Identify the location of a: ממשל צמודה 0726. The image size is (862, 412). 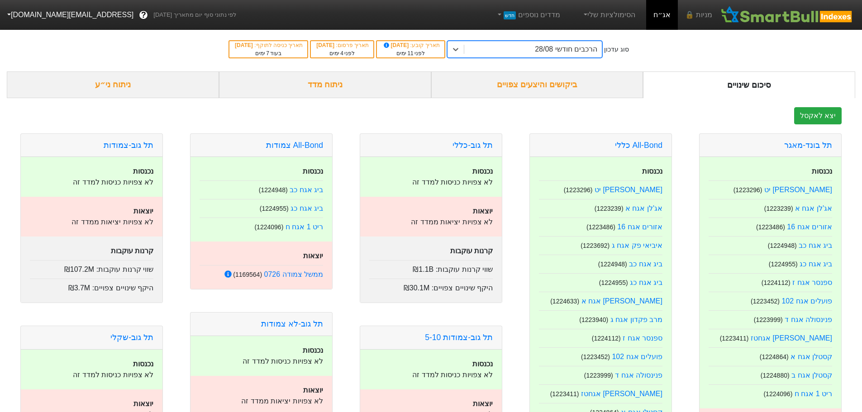
(294, 274).